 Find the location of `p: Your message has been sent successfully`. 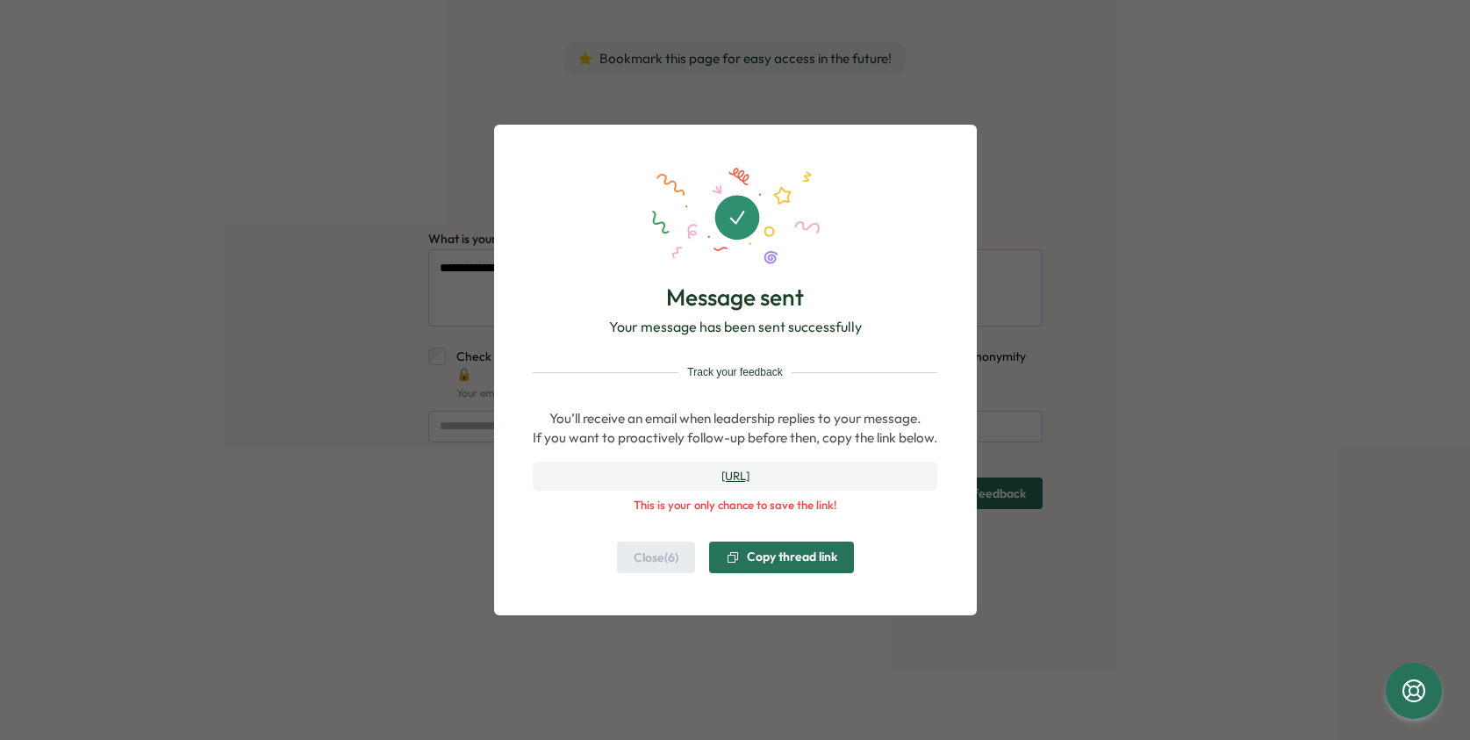

p: Your message has been sent successfully is located at coordinates (735, 326).